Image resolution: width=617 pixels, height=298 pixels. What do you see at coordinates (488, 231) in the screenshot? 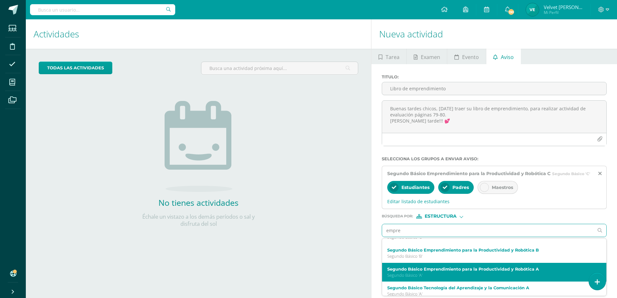
I see `input: Ej. Primero primaria` at bounding box center [488, 231].